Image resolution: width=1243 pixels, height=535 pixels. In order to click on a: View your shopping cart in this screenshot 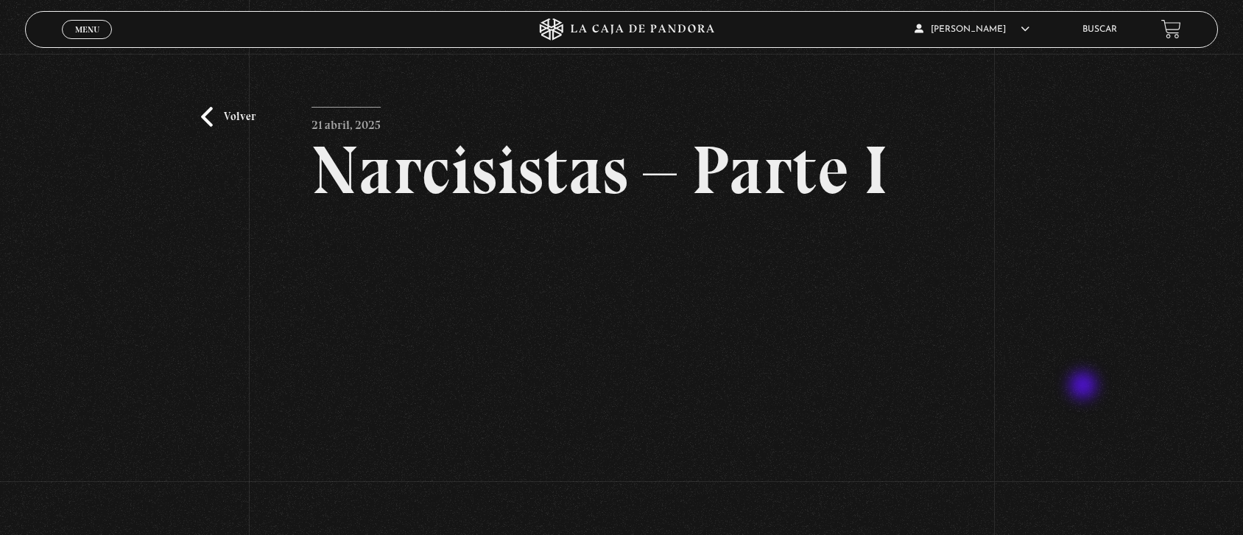, I will do `click(1171, 29)`.